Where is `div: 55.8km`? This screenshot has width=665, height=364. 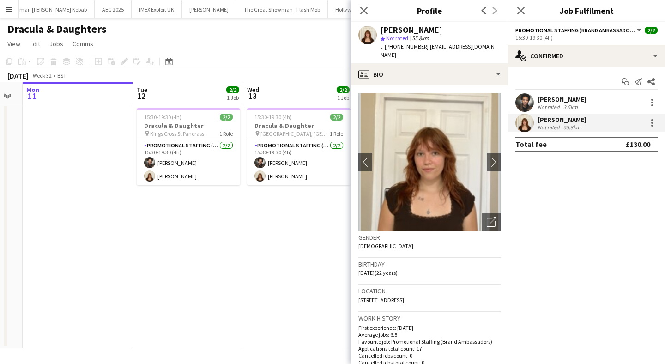
div: 55.8km is located at coordinates (572, 127).